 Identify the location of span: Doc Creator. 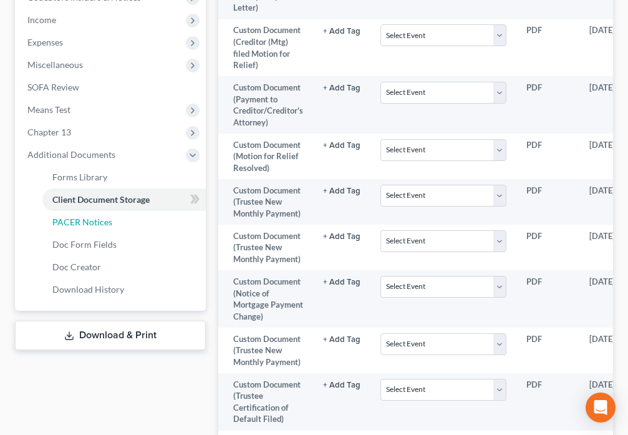
(77, 266).